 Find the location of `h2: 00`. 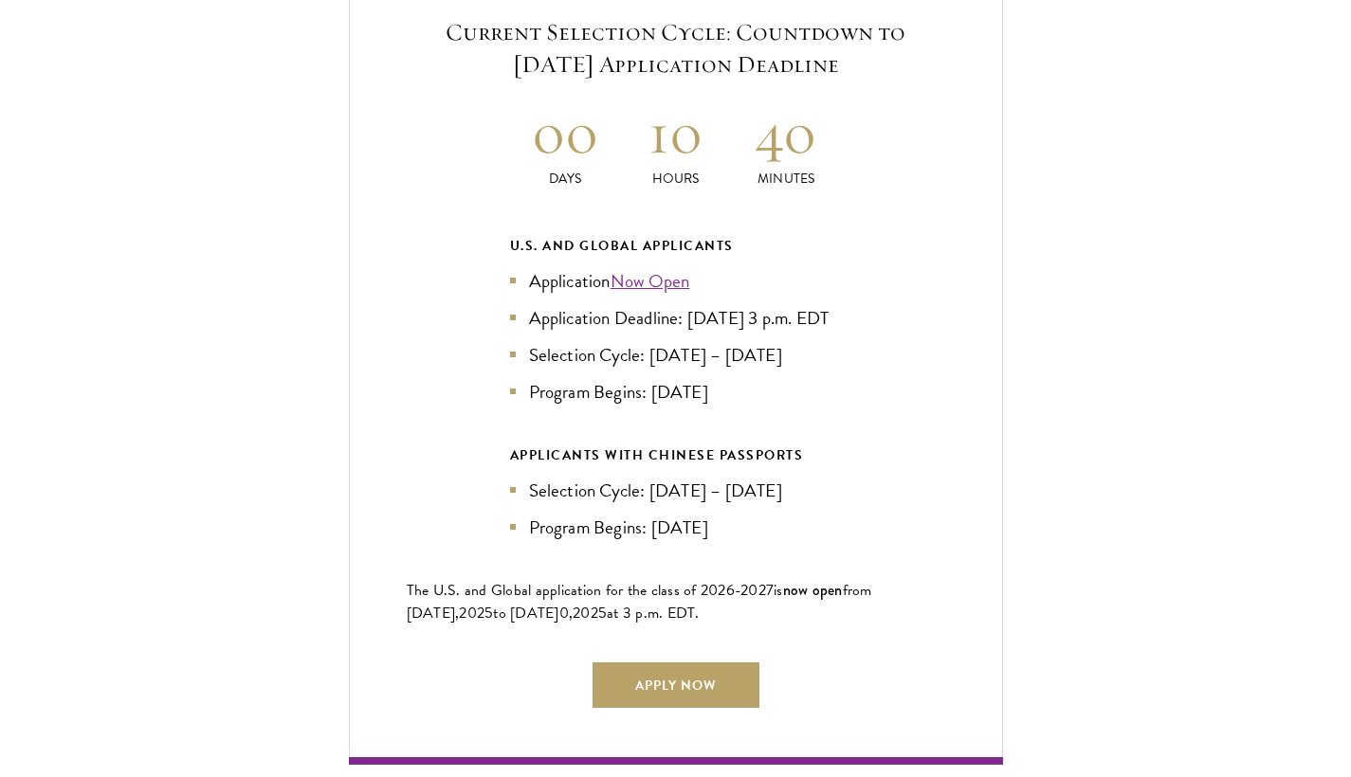

h2: 00 is located at coordinates (565, 133).